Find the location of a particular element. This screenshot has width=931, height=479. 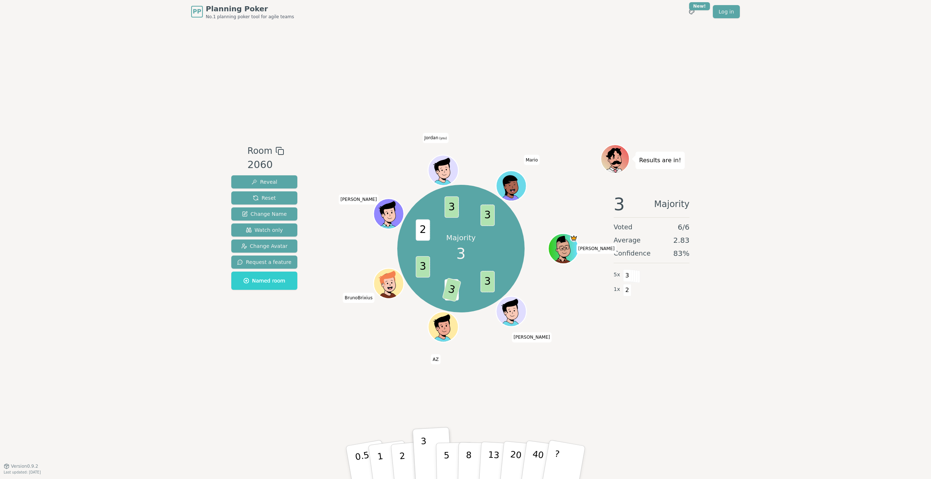

button: Watch only is located at coordinates (264, 230).